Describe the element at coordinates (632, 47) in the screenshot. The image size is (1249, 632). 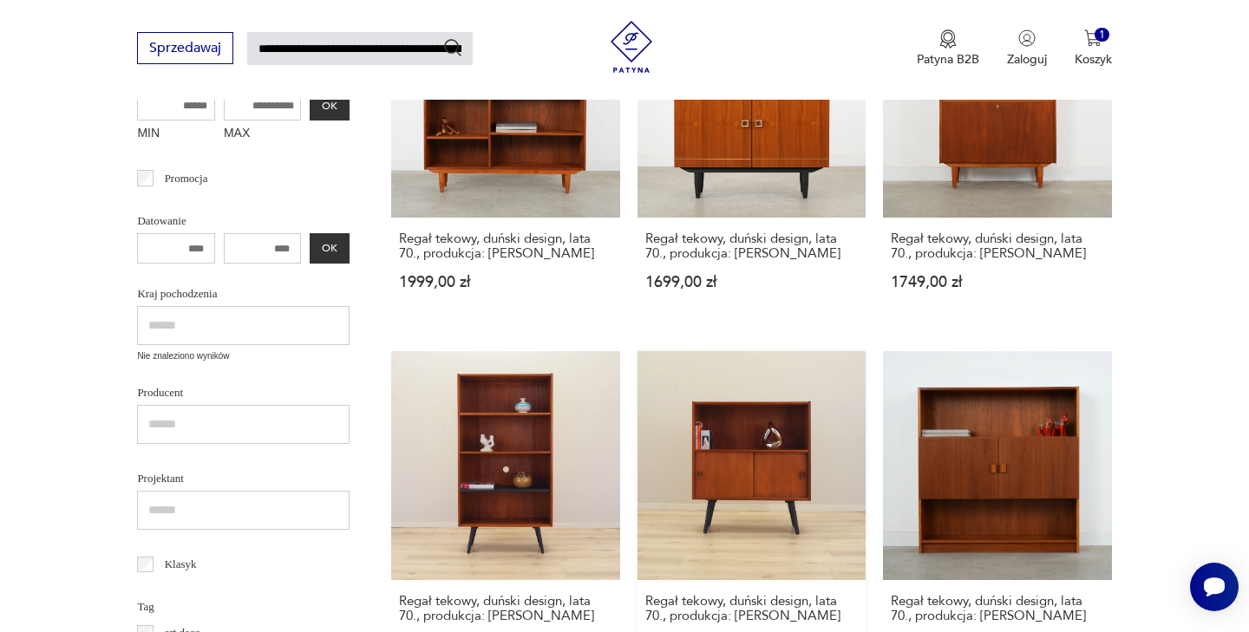
I see `img: Patyna - sklep z meblami i dekoracjami vintage` at that location.